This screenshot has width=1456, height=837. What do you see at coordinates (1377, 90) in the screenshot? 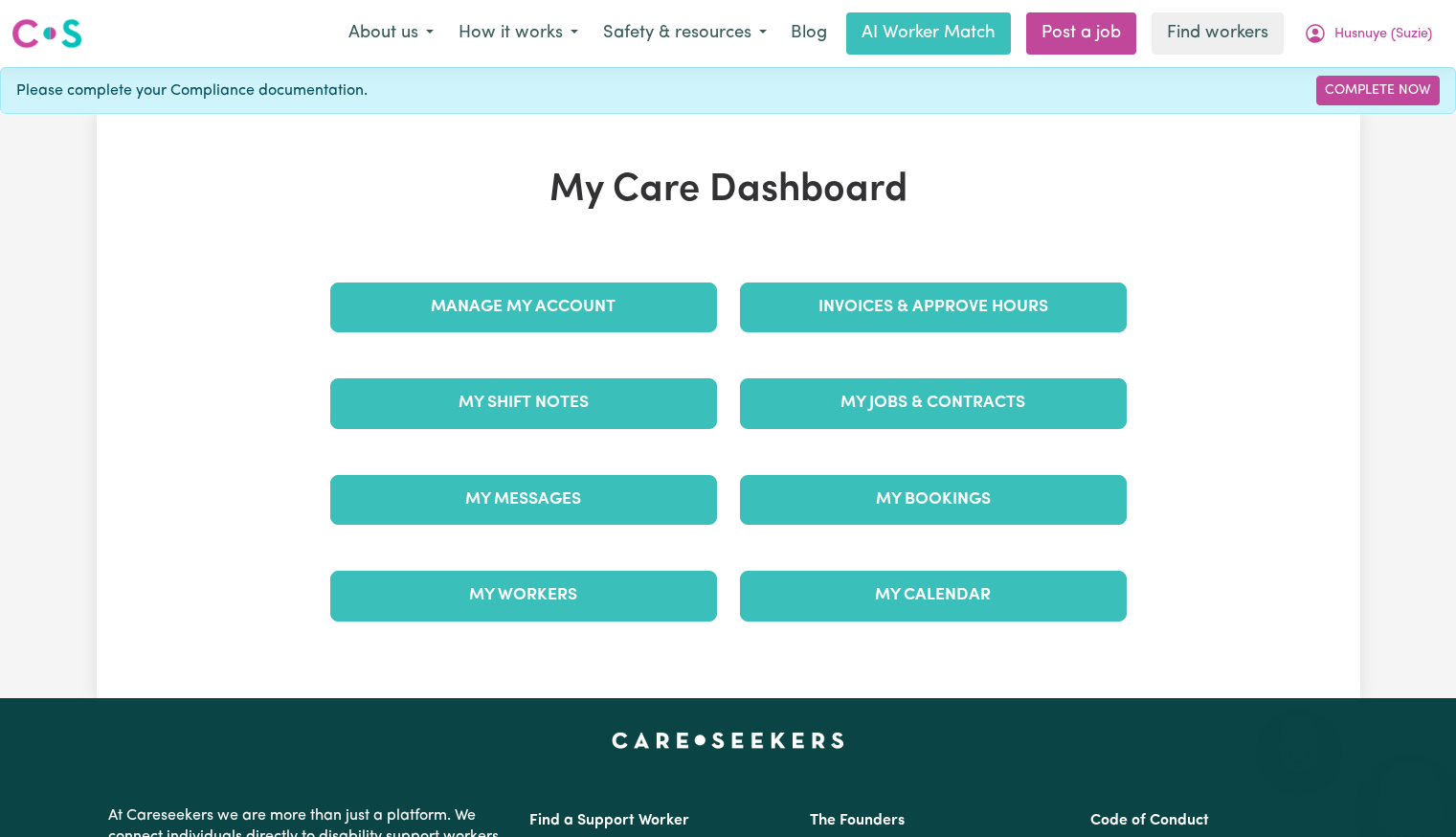
I see `a: Complete Now` at bounding box center [1377, 90].